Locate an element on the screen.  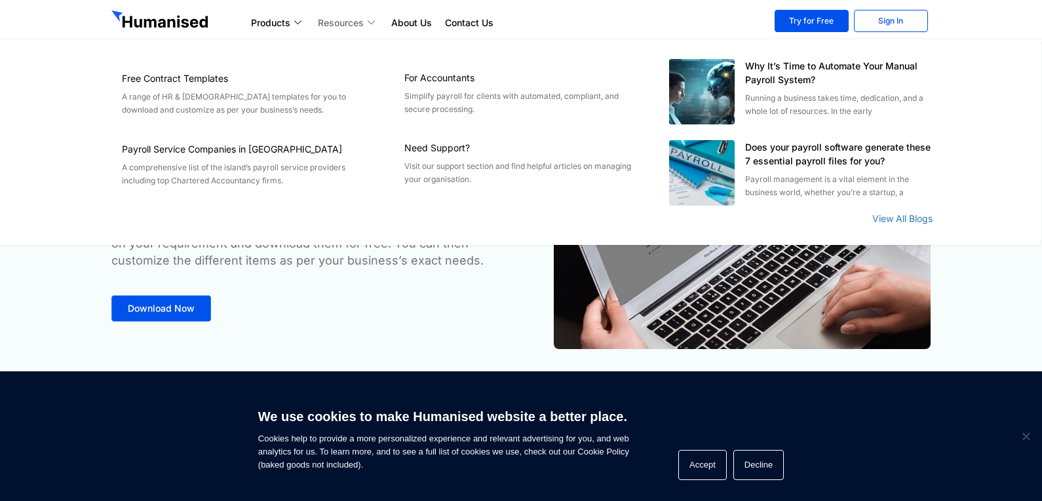
p: Simplify payroll for clients with automated, compliant, and secure processing. is located at coordinates (520, 103).